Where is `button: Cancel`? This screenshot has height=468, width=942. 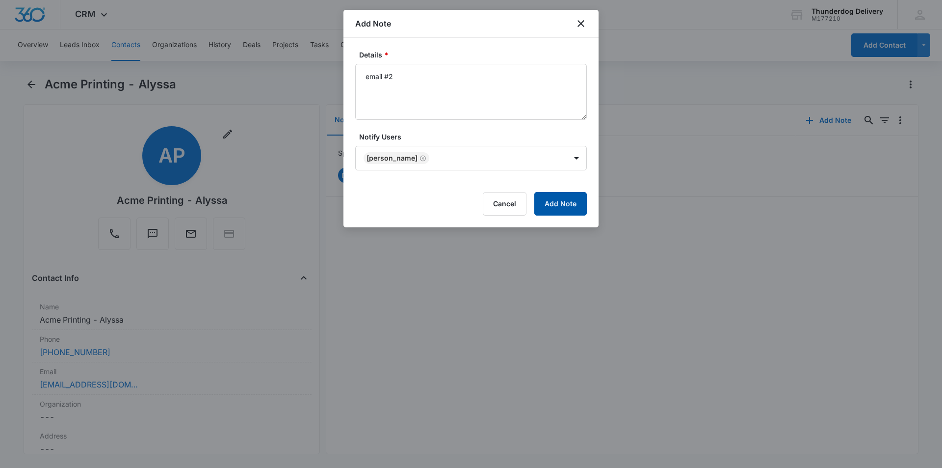 button: Cancel is located at coordinates (504, 204).